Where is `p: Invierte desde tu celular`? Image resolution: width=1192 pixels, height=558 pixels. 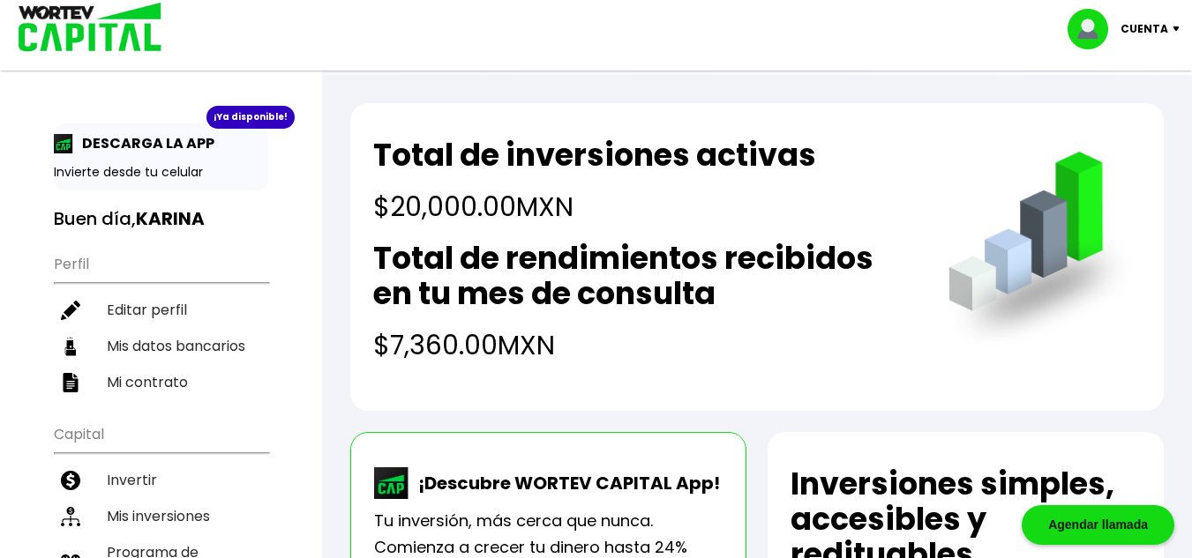 p: Invierte desde tu celular is located at coordinates (161, 172).